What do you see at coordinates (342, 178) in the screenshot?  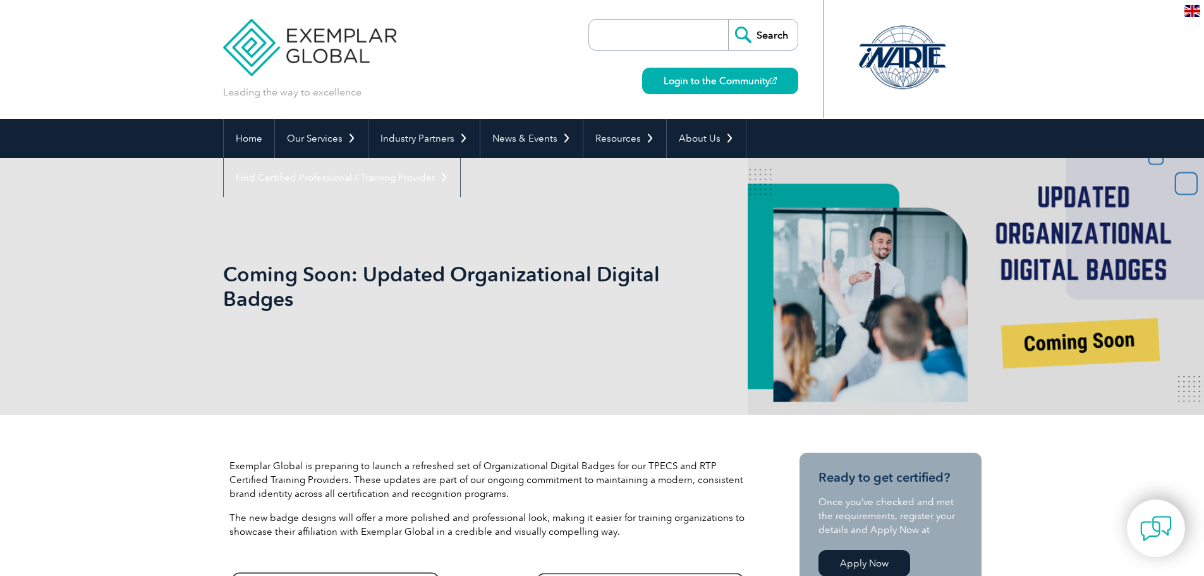 I see `a: Find Certified Professional / Training Provider` at bounding box center [342, 178].